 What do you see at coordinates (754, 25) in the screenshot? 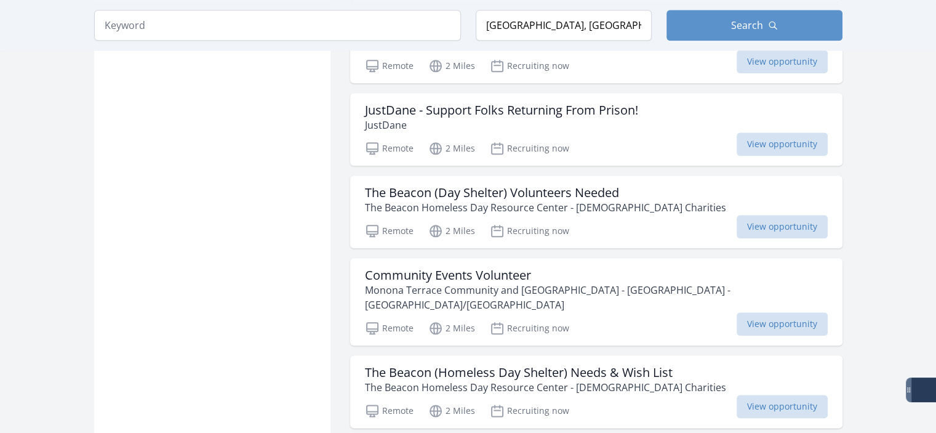
I see `button: Search` at bounding box center [754, 25].